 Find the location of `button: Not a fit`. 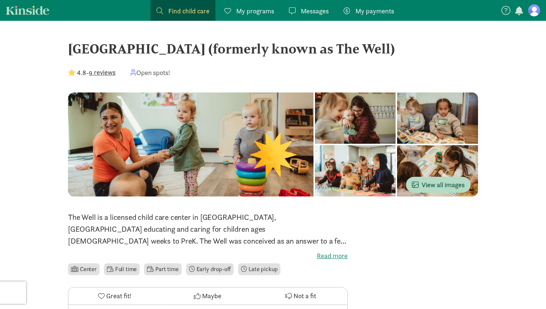

button: Not a fit is located at coordinates (301, 296).